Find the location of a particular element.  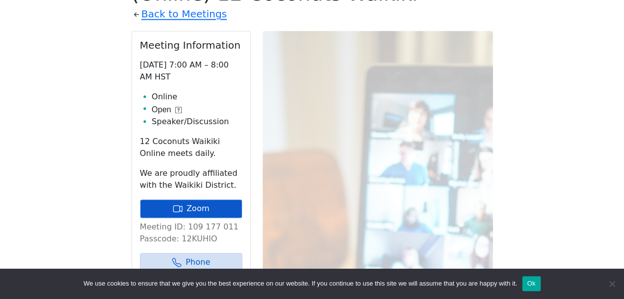

h2: Meeting Information is located at coordinates (191, 45).